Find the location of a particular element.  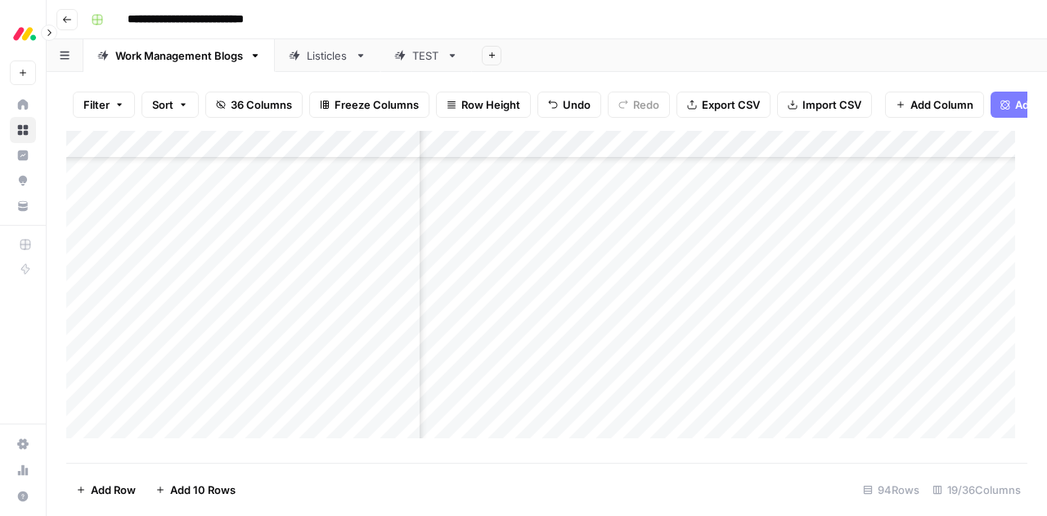

a: Browse is located at coordinates (23, 130).